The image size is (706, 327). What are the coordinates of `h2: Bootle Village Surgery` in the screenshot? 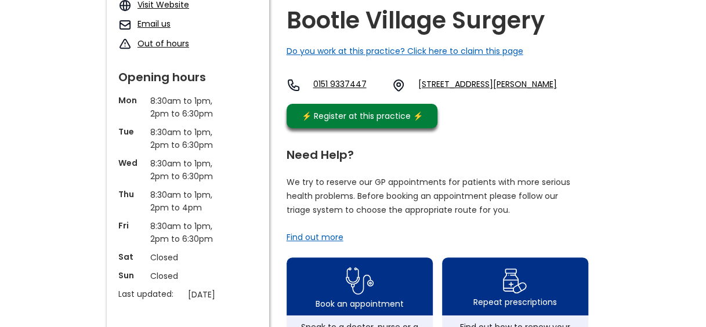 It's located at (416, 20).